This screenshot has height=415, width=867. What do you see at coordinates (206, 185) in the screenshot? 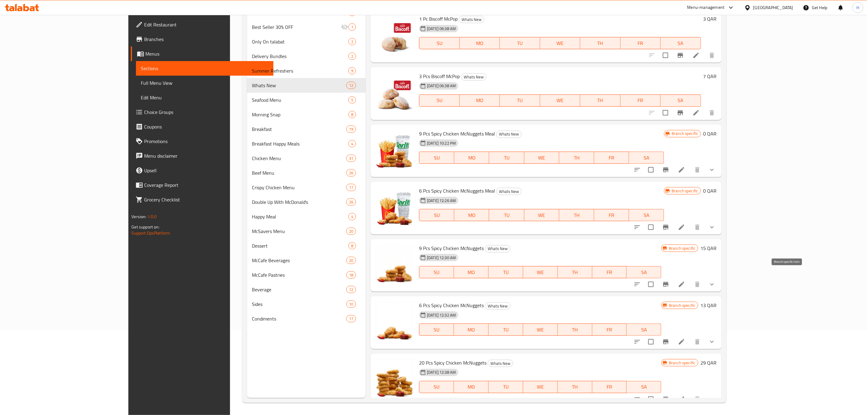
I see `span: Coverage Report` at bounding box center [206, 185].